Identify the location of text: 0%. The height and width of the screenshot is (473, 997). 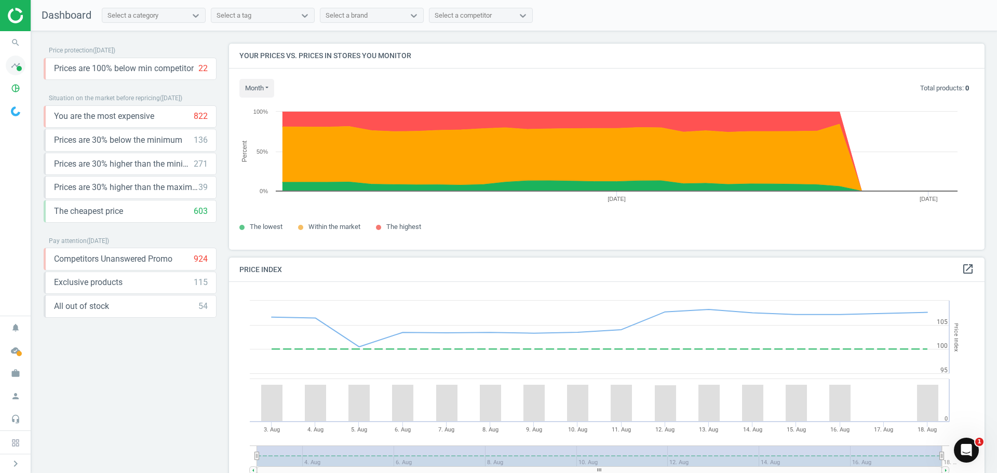
(264, 191).